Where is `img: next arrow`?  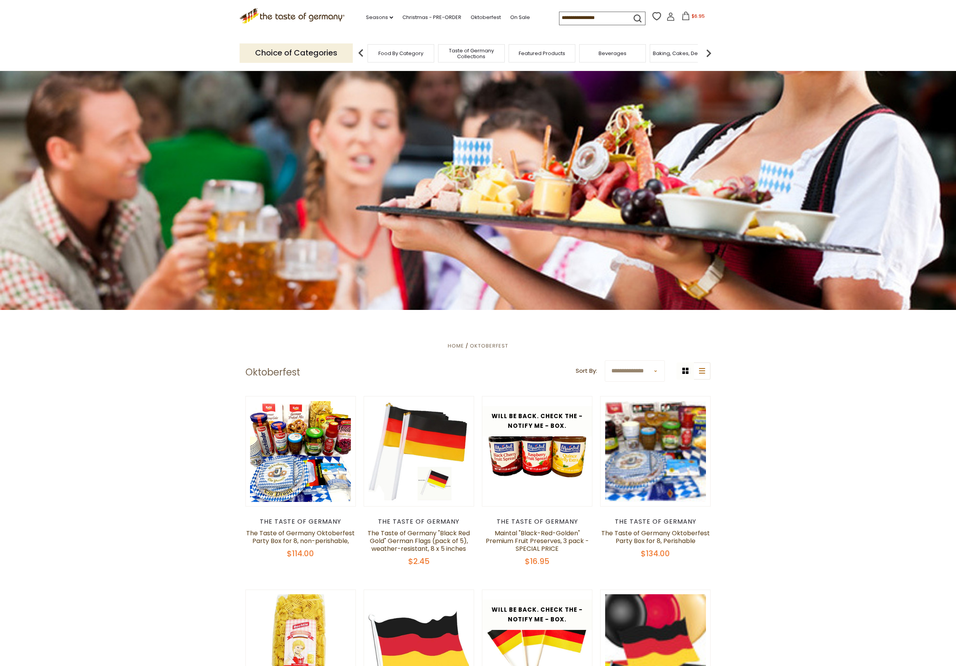 img: next arrow is located at coordinates (709, 53).